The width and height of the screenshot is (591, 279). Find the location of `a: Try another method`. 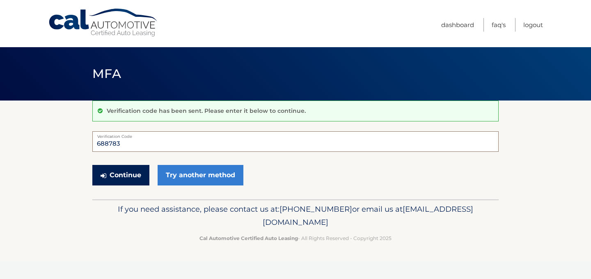

a: Try another method is located at coordinates (200, 175).